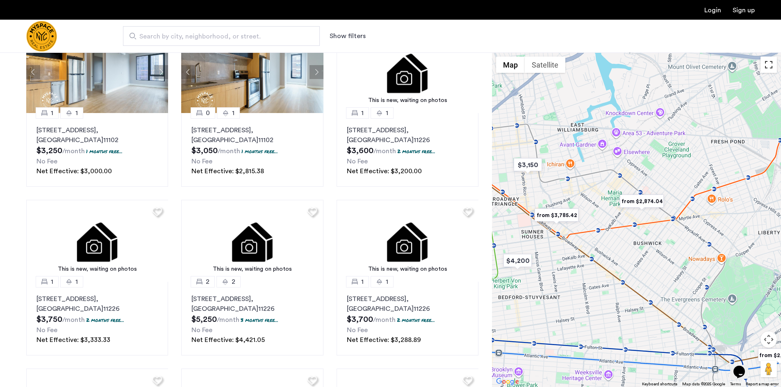 Image resolution: width=781 pixels, height=387 pixels. Describe the element at coordinates (41, 36) in the screenshot. I see `a: Cazamio Logo` at that location.